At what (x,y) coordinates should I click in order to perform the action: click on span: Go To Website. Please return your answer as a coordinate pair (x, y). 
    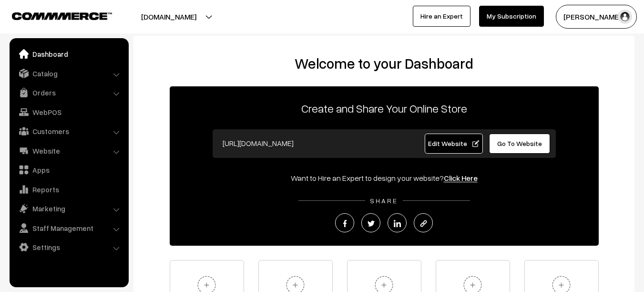
    Looking at the image, I should click on (520, 143).